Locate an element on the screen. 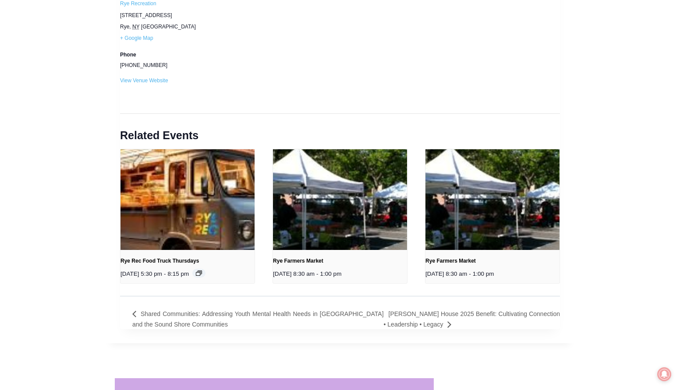 The height and width of the screenshot is (390, 680). dt: Phone is located at coordinates (225, 55).